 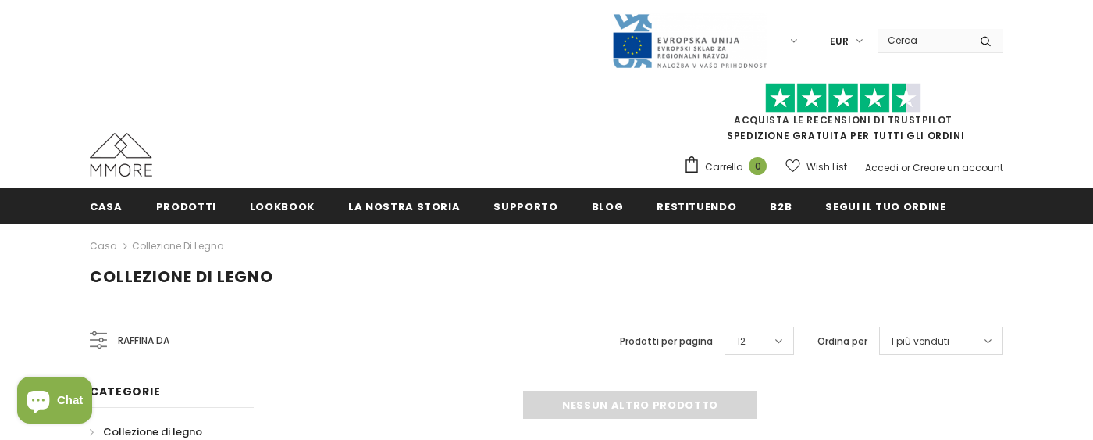 What do you see at coordinates (282, 205) in the screenshot?
I see `a: Lookbook` at bounding box center [282, 205].